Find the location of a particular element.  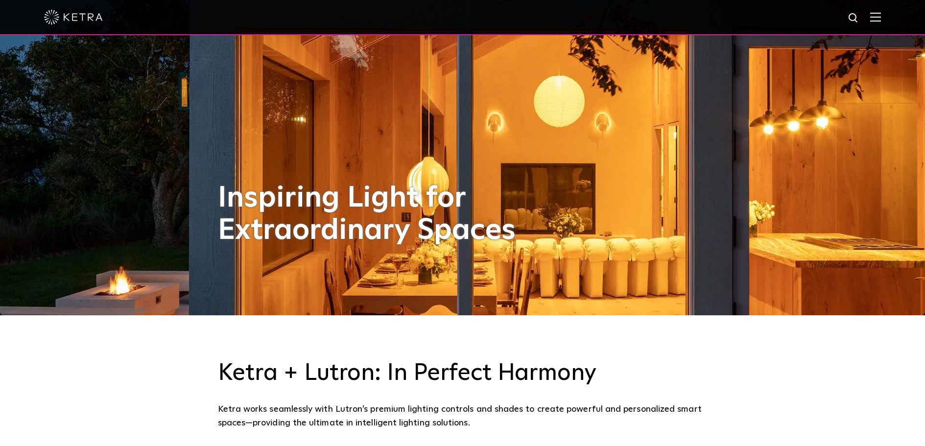

h3: Ketra + Lutron: In Perfect Harmony is located at coordinates (463, 373).